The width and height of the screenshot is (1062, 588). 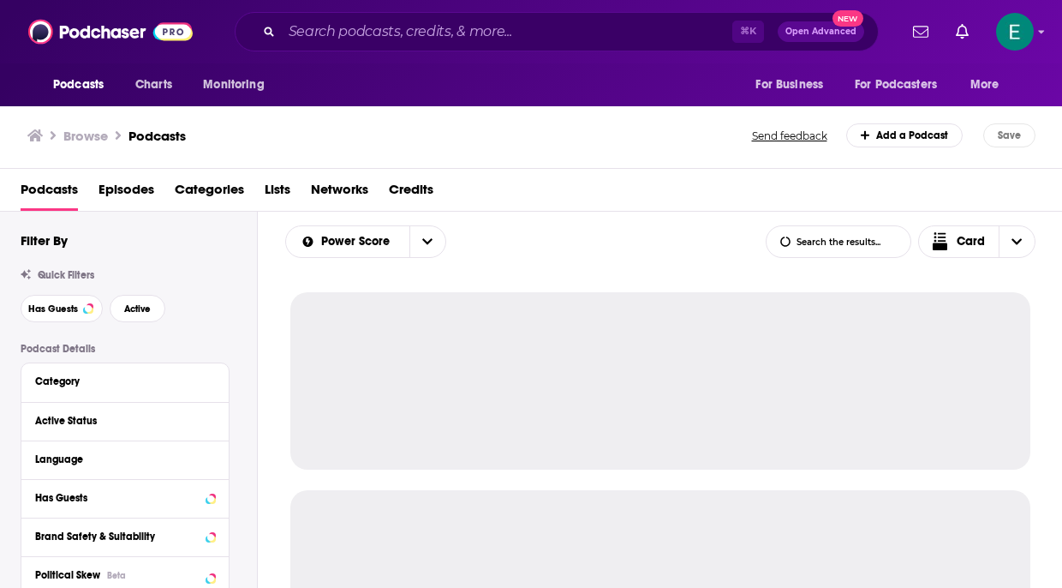 I want to click on button: Save, so click(x=1009, y=135).